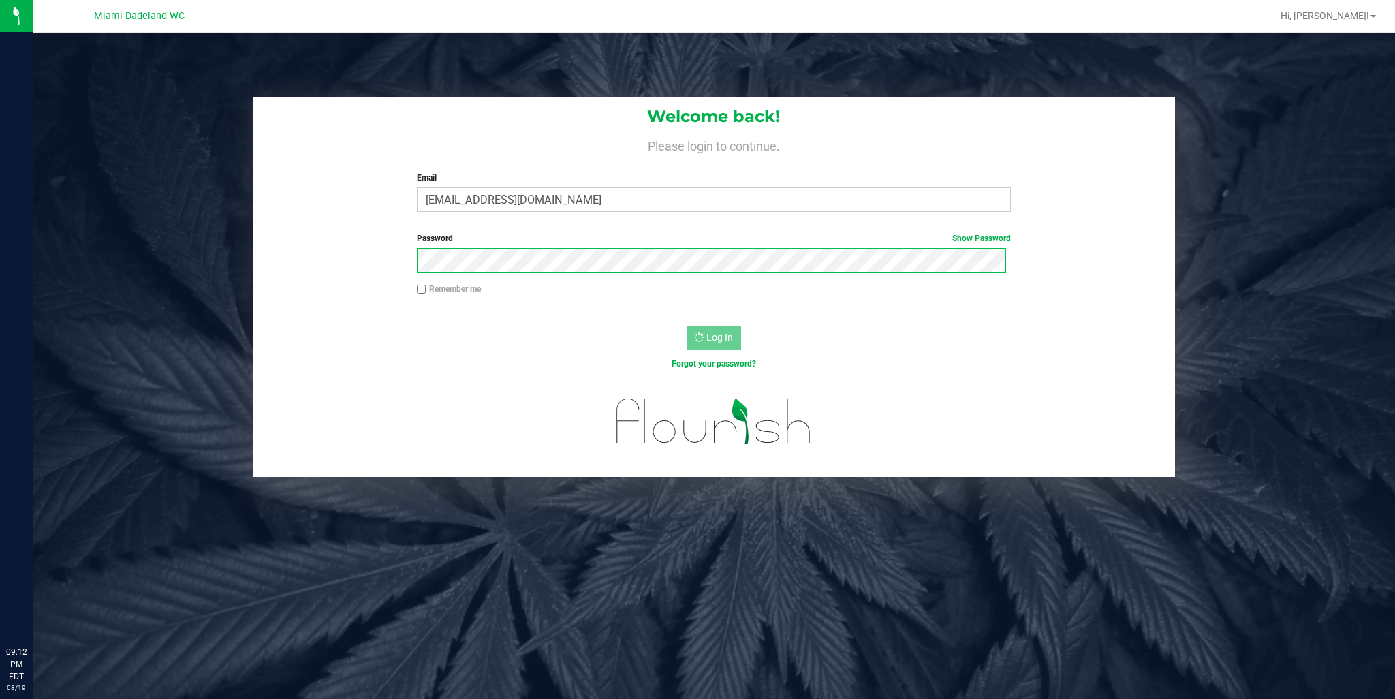 This screenshot has height=699, width=1395. I want to click on input: Remember me, so click(422, 289).